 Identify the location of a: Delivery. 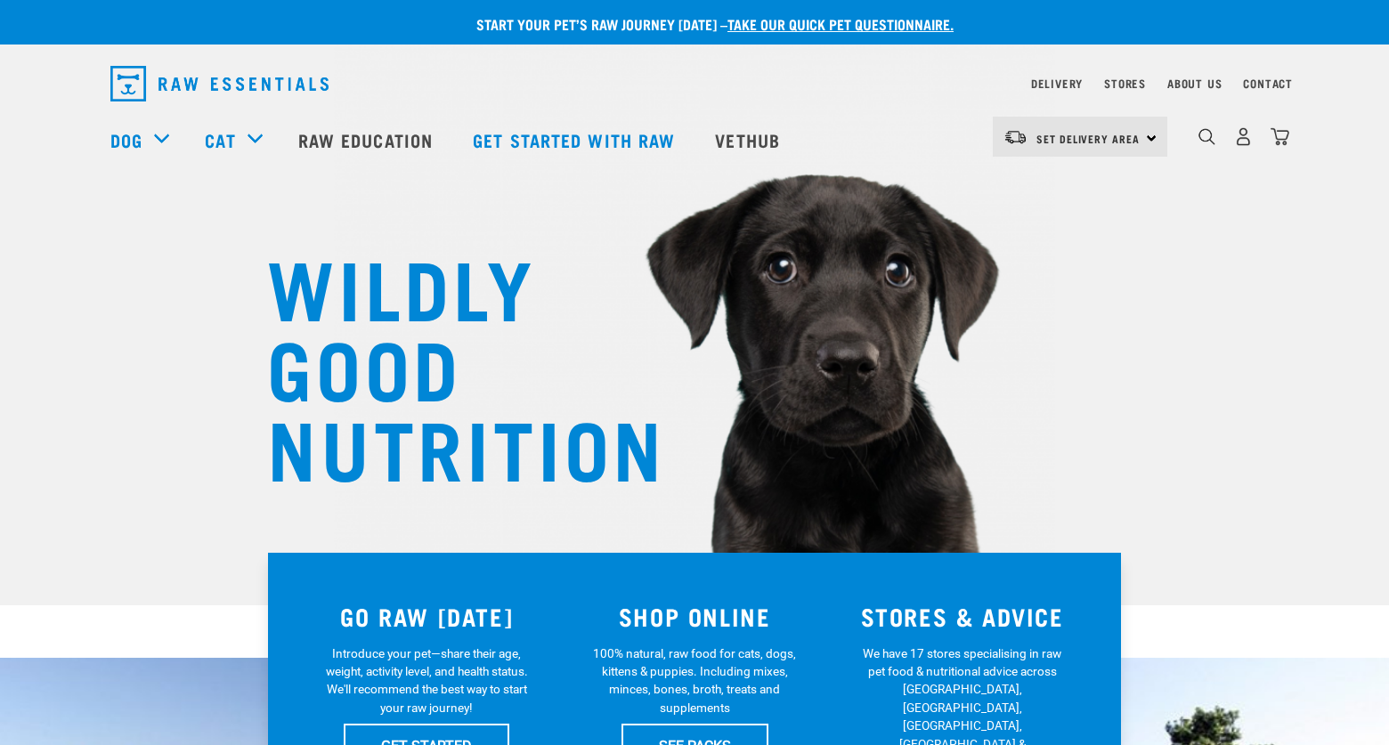
(1057, 83).